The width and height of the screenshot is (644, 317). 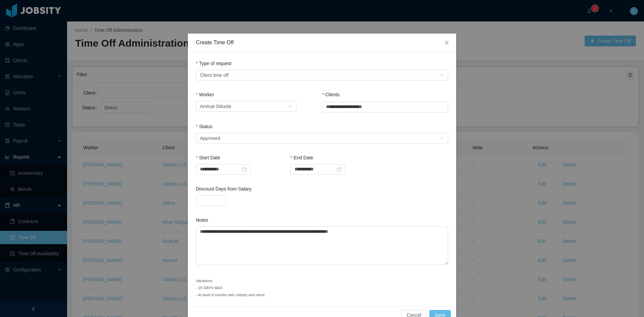 I want to click on textarea: Notes, so click(x=322, y=246).